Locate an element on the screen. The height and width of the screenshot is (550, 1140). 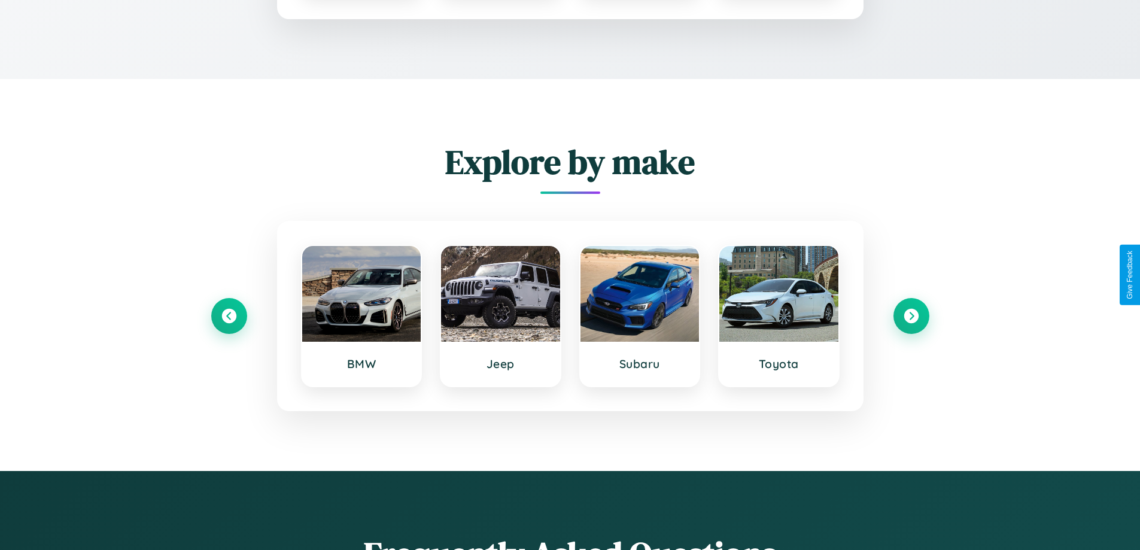
h3: Jeep is located at coordinates (500, 364).